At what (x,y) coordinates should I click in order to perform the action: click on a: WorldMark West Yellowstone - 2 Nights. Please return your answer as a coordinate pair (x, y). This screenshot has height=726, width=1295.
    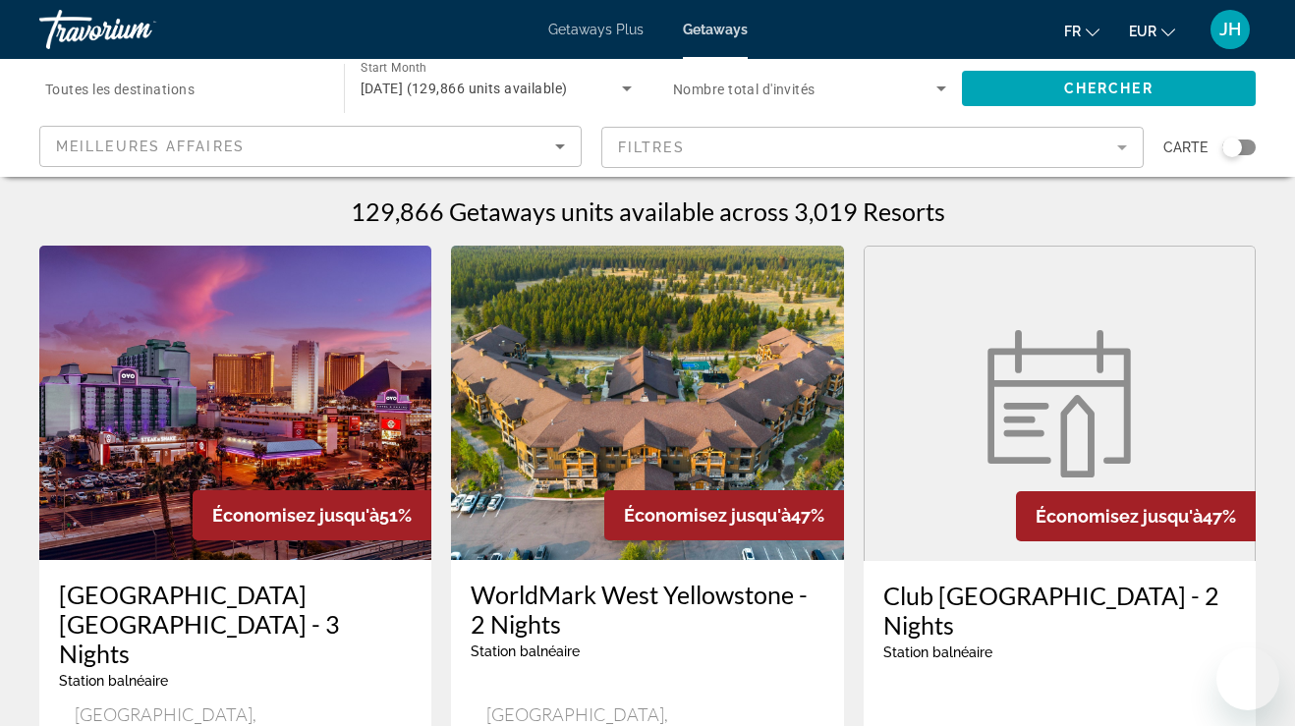
    Looking at the image, I should click on (647, 609).